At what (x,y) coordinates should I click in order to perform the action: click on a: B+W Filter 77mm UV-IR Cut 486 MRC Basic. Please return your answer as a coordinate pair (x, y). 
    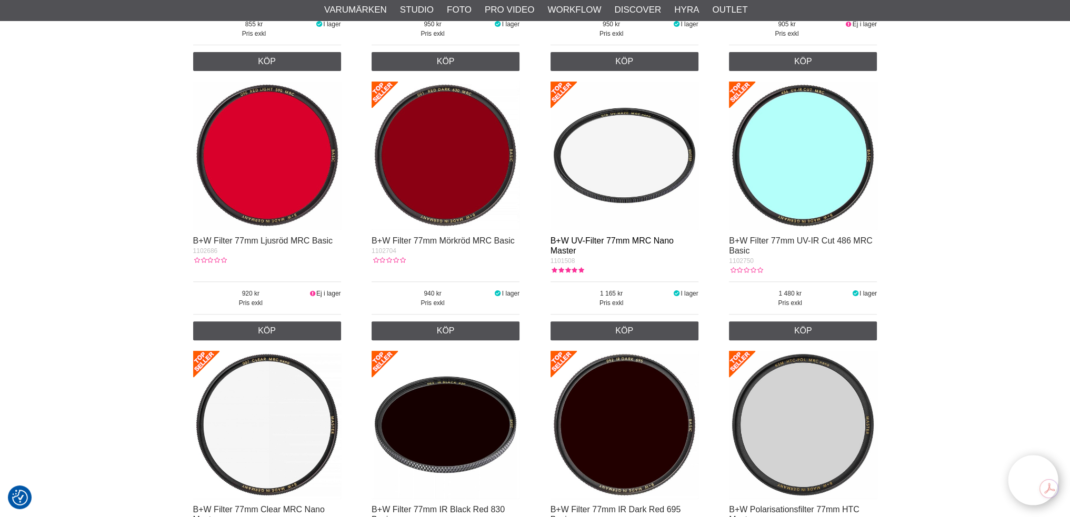
    Looking at the image, I should click on (800, 246).